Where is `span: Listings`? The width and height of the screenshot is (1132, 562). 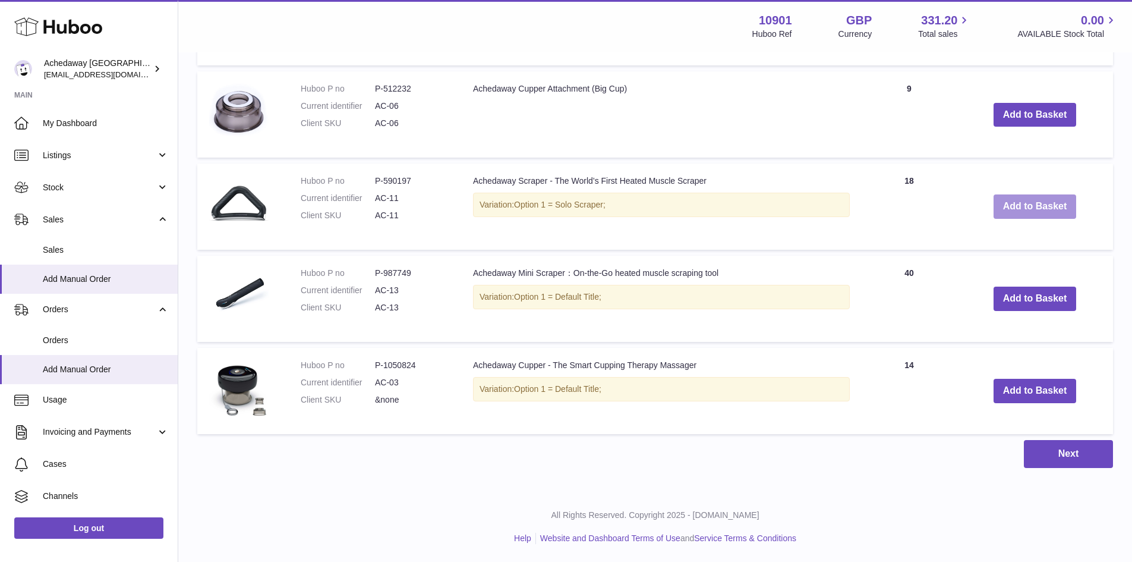
span: Listings is located at coordinates (99, 155).